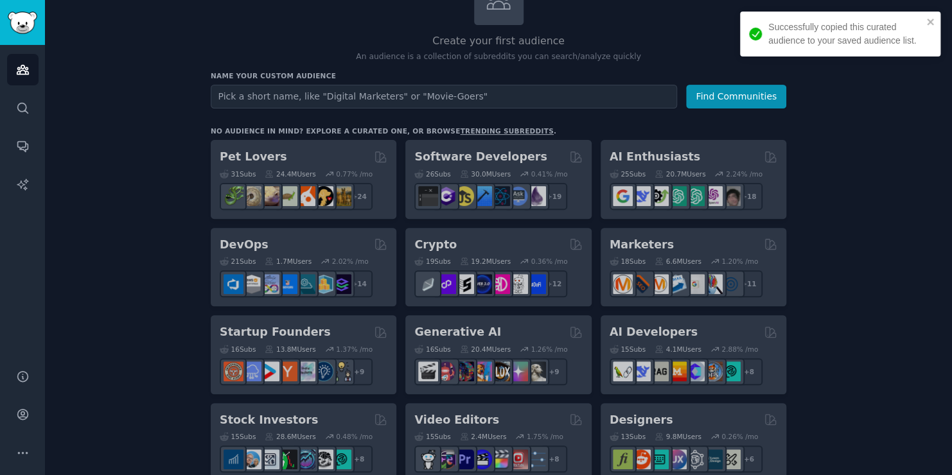 The image size is (952, 475). Describe the element at coordinates (384, 131) in the screenshot. I see `div: No audience in mind? Explore a curated one, or browse .` at that location.